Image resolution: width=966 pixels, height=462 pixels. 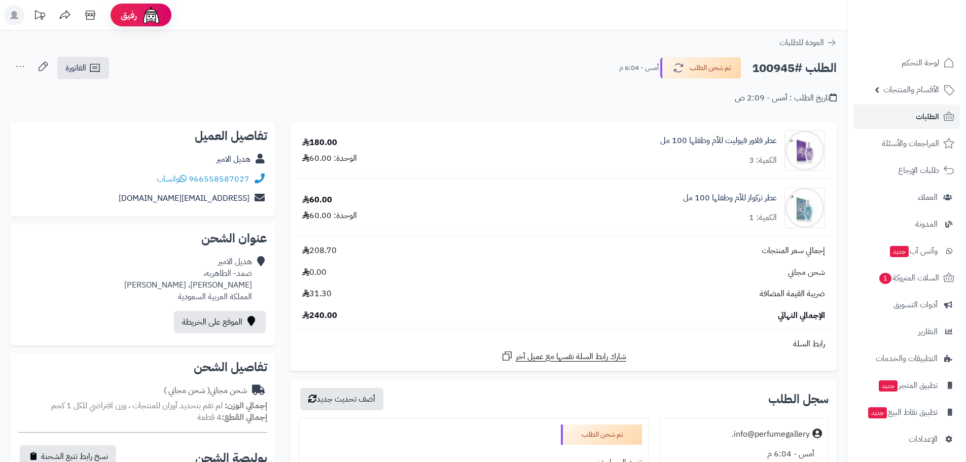 What do you see at coordinates (918, 170) in the screenshot?
I see `span: طلبات الإرجاع` at bounding box center [918, 170].